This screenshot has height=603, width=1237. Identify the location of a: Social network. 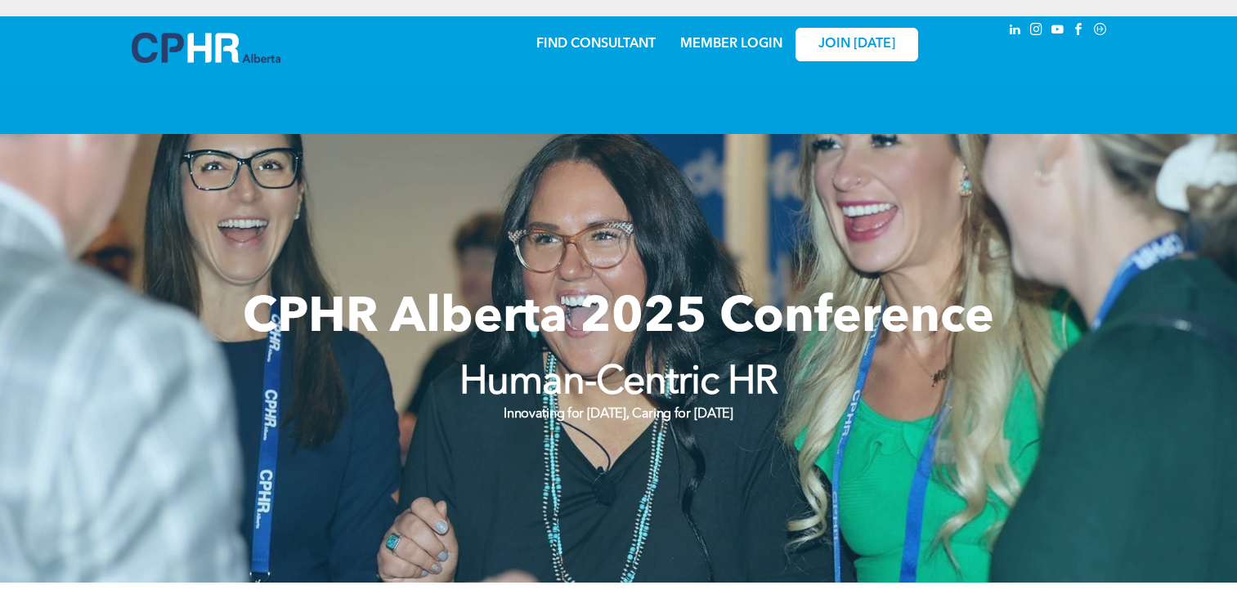
(1101, 31).